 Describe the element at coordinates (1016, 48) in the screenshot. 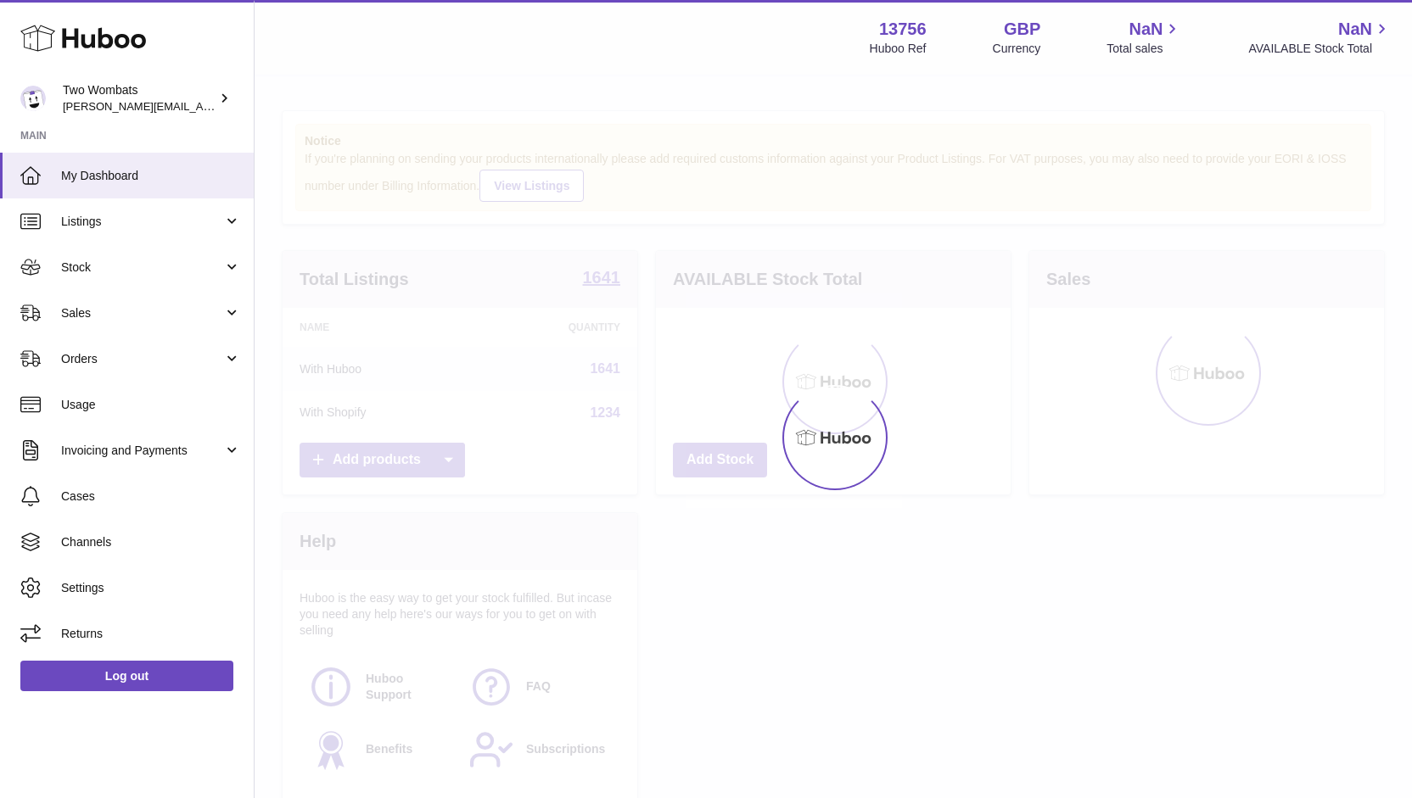

I see `div: Currency` at that location.